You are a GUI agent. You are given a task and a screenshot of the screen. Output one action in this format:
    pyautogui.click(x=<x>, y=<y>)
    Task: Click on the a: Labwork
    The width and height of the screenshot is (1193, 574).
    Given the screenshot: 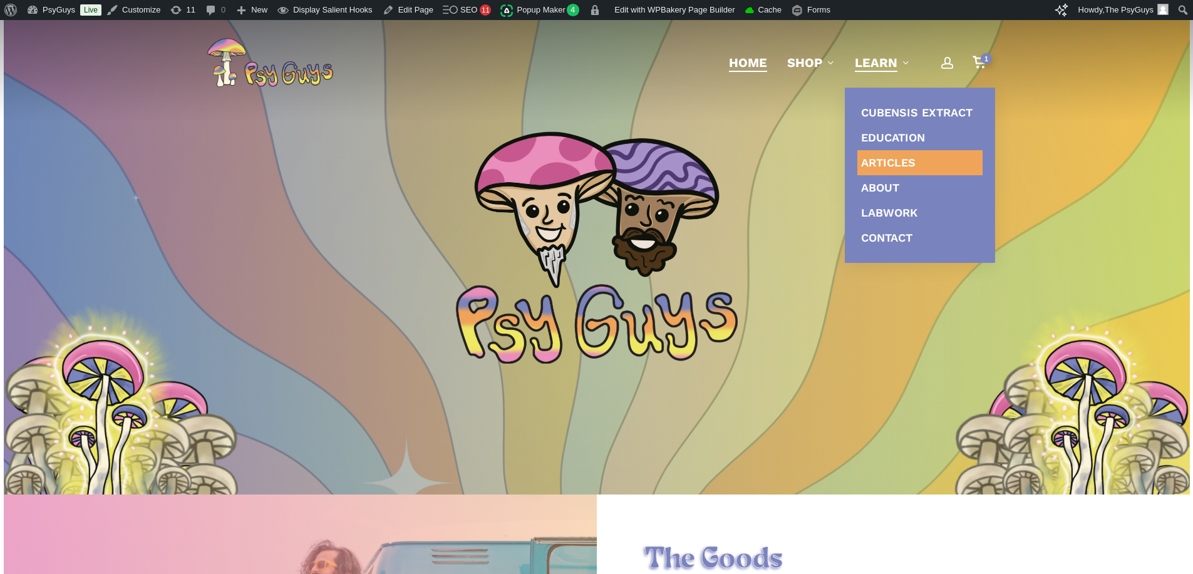 What is the action you would take?
    pyautogui.click(x=920, y=213)
    